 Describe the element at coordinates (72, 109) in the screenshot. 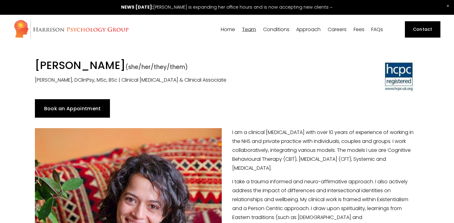

I see `a: Book an Appointment` at that location.